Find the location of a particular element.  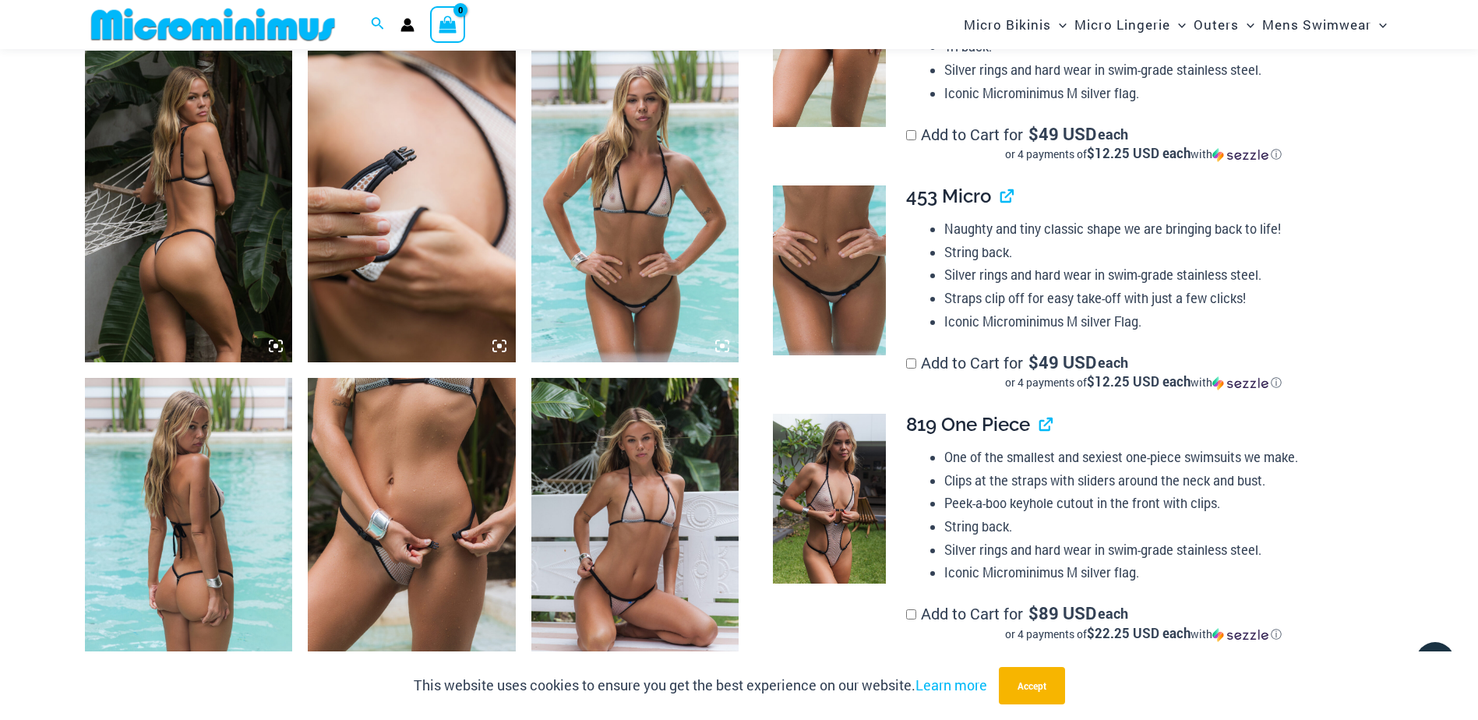

nav: Site Navigation is located at coordinates (1176, 24).